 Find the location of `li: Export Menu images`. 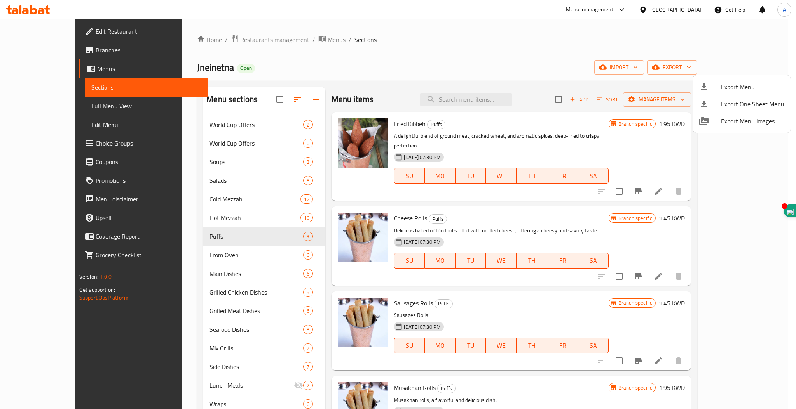

li: Export Menu images is located at coordinates (741, 121).